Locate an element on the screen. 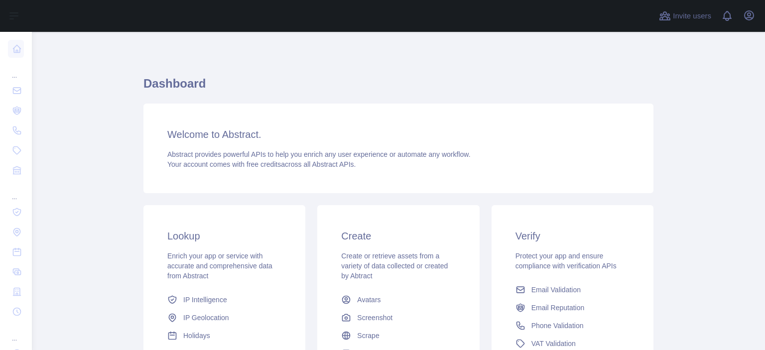 The height and width of the screenshot is (350, 765). a: Phone Validation is located at coordinates (572, 326).